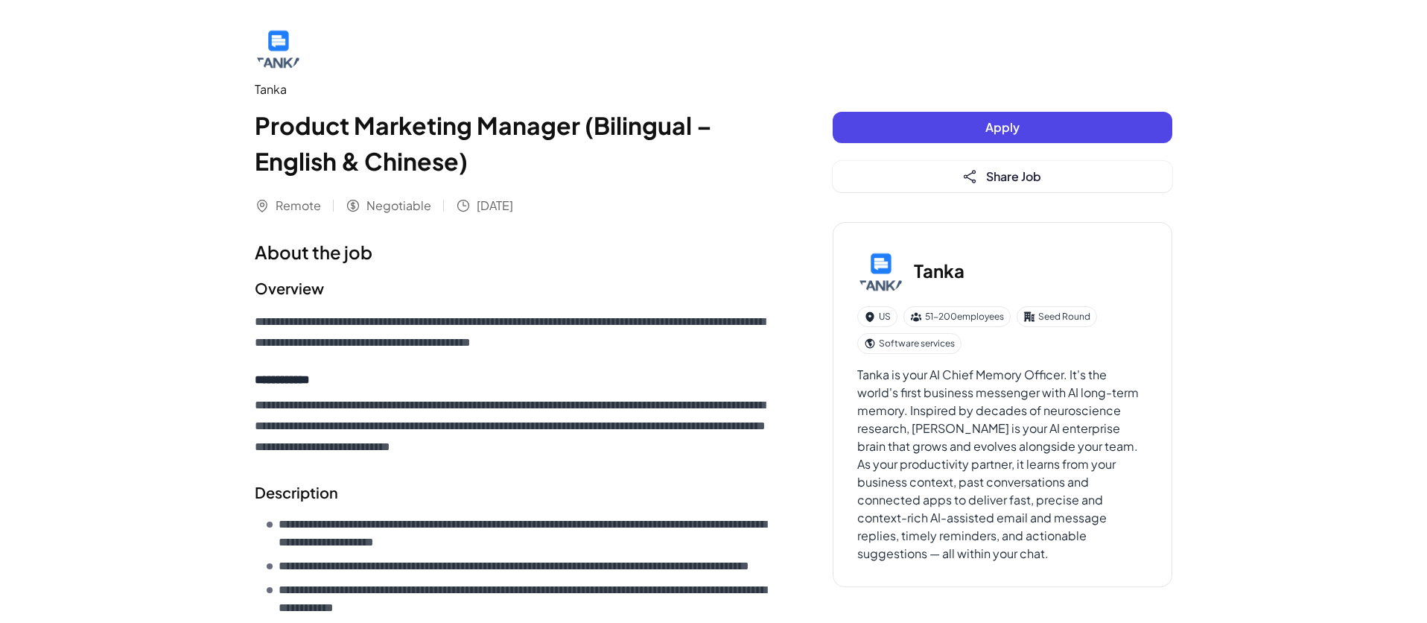 Image resolution: width=1427 pixels, height=623 pixels. I want to click on span: Apply, so click(1002, 127).